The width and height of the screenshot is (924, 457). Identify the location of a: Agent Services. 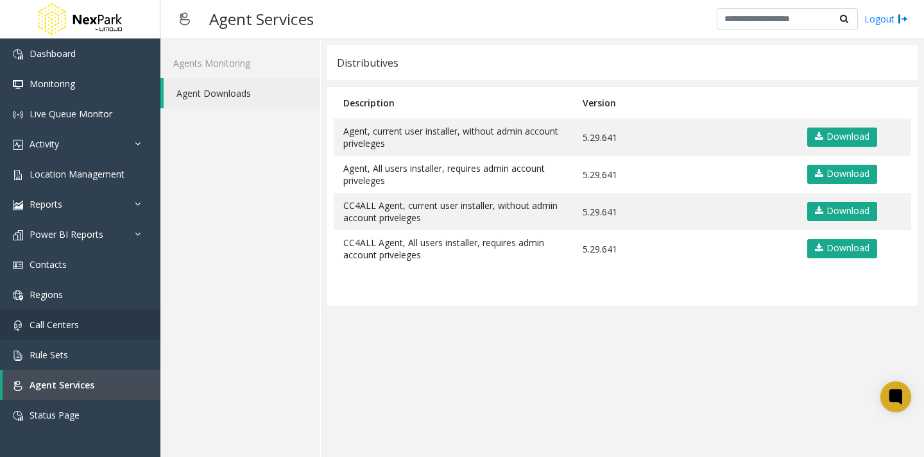
(81, 385).